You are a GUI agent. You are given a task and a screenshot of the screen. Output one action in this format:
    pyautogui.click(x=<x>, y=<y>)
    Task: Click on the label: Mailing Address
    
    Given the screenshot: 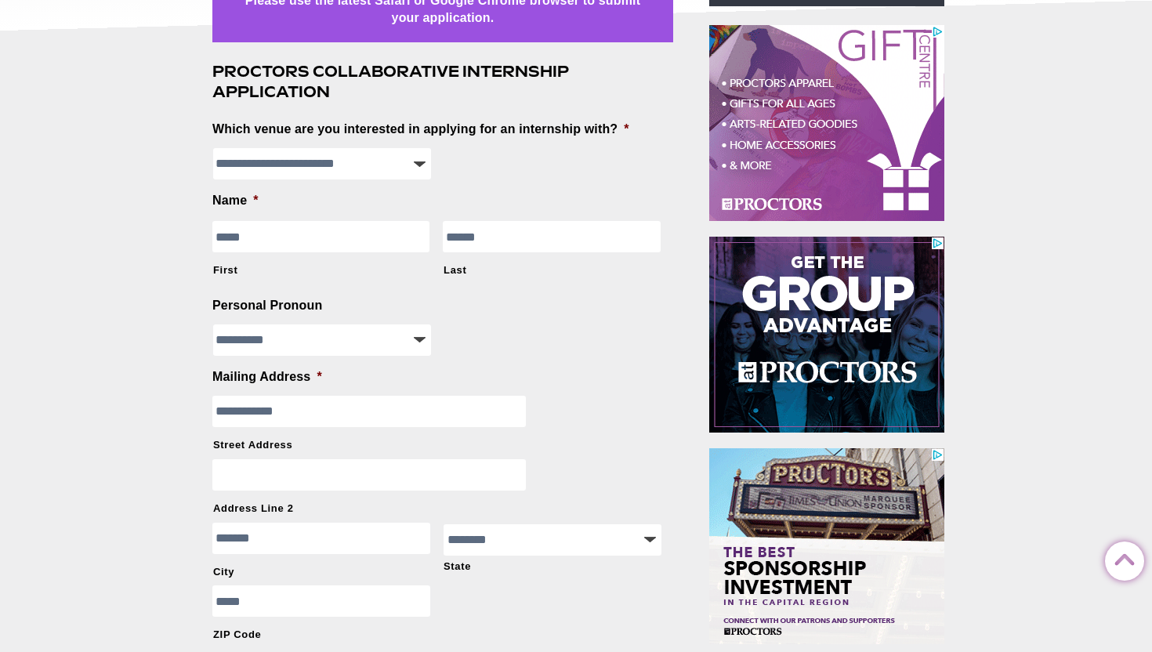 What is the action you would take?
    pyautogui.click(x=267, y=377)
    